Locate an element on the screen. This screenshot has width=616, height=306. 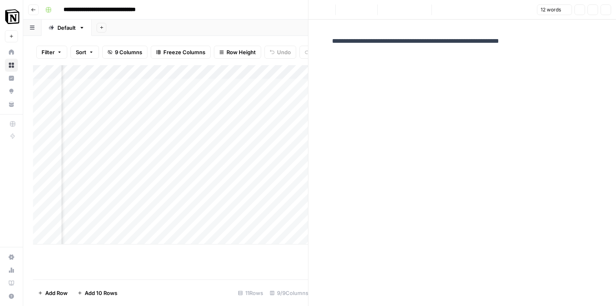
button: Workspace: Notion is located at coordinates (11, 17).